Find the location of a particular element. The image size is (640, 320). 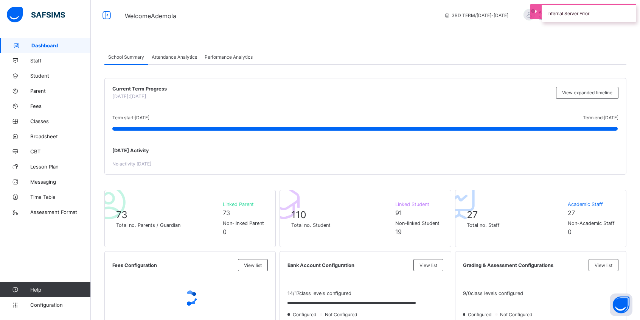

span: Parent is located at coordinates (61, 91).